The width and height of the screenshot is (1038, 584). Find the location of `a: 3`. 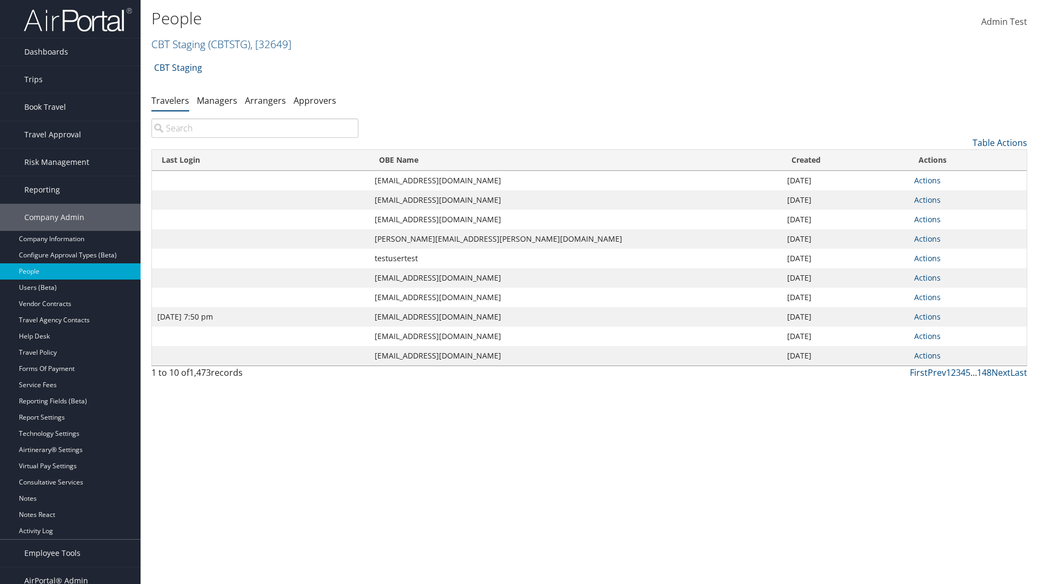

a: 3 is located at coordinates (958, 373).